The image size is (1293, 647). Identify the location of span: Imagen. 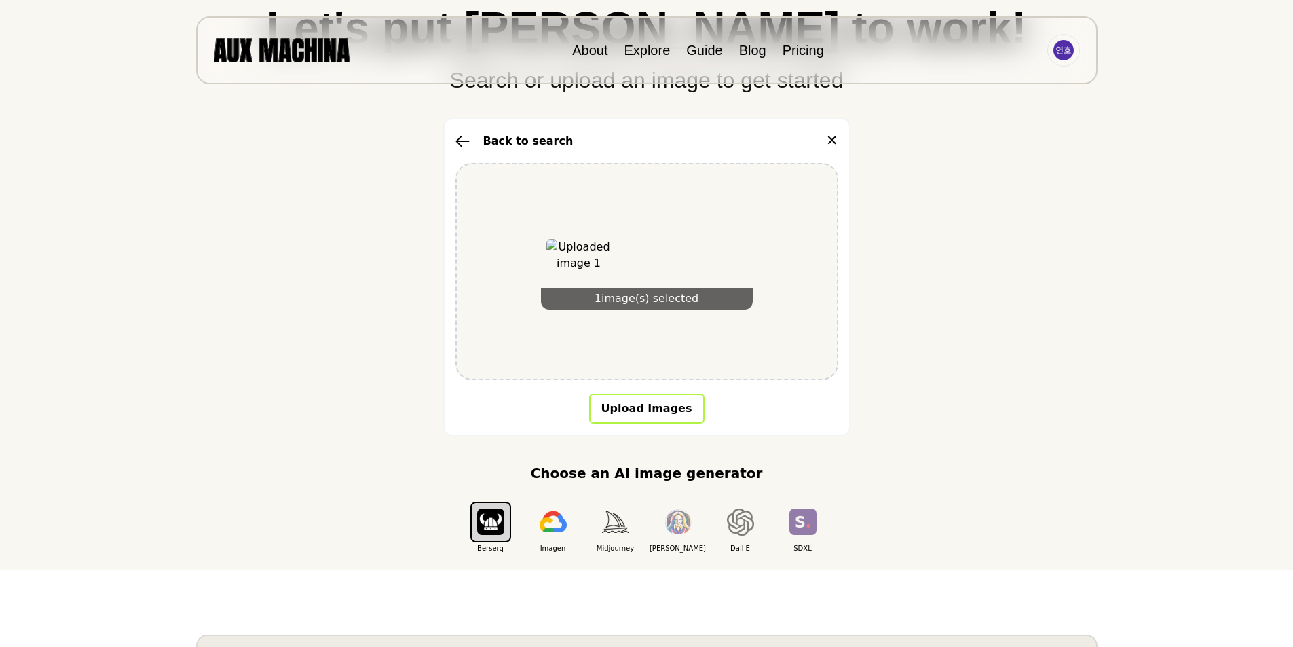
(553, 548).